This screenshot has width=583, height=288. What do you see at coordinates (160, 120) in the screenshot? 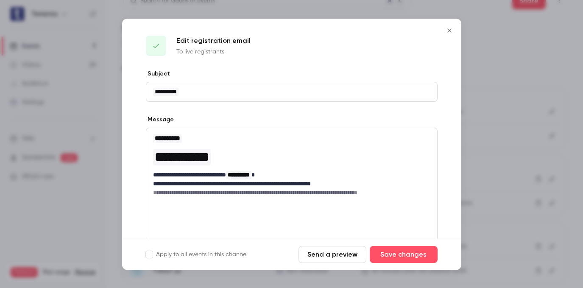
I see `label: Message` at bounding box center [160, 120].